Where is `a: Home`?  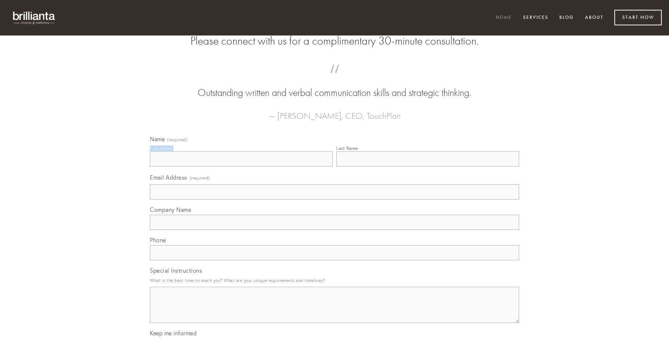
a: Home is located at coordinates (504, 18).